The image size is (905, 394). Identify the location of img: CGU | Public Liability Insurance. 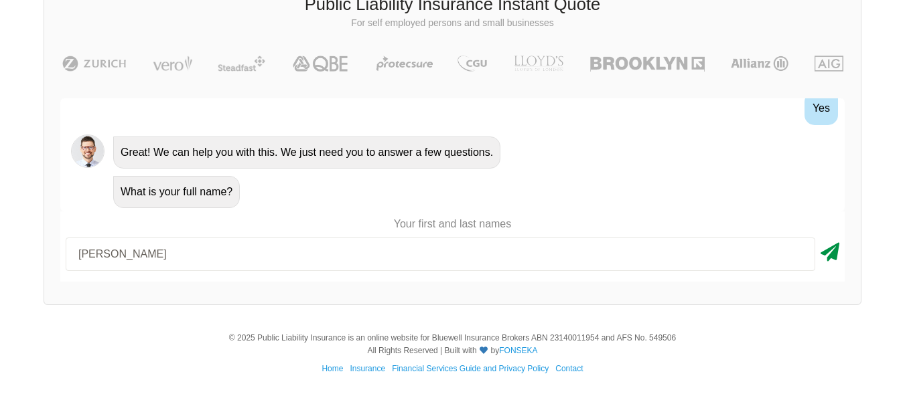
(472, 64).